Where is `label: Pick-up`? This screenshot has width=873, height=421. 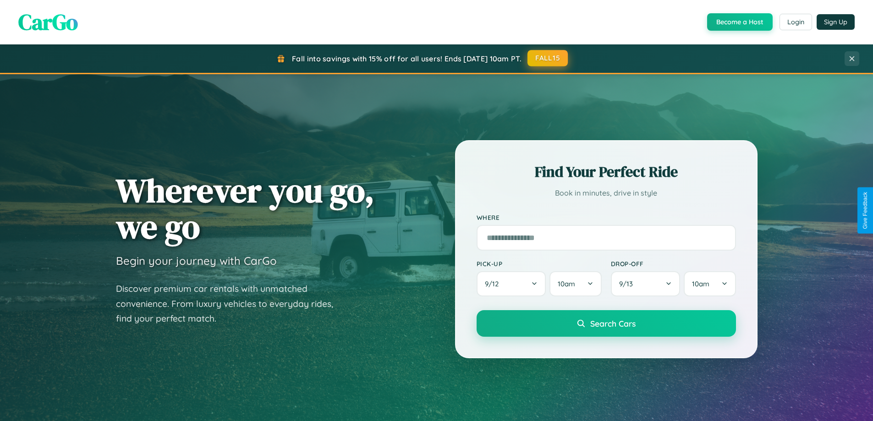
label: Pick-up is located at coordinates (539, 263).